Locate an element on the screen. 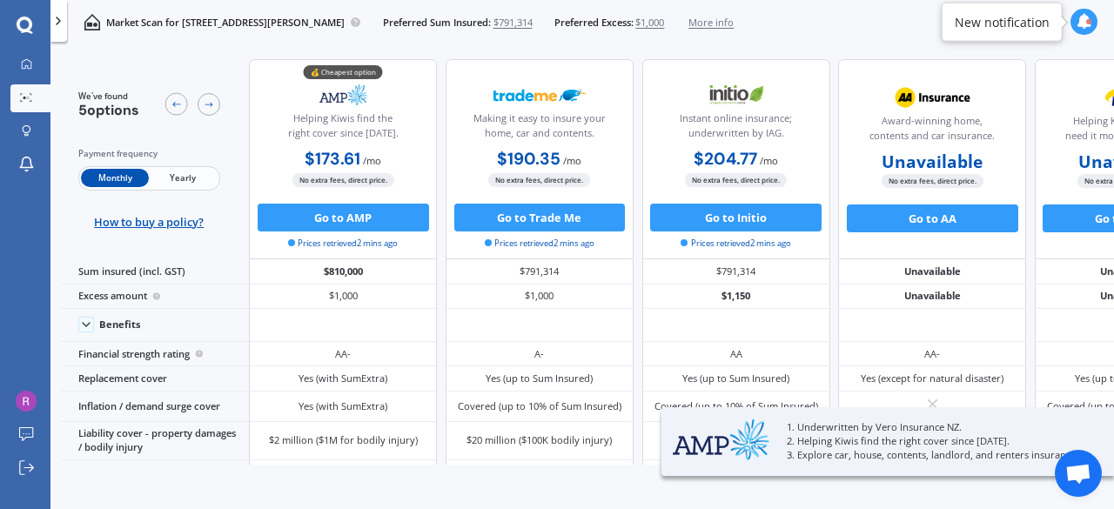 Image resolution: width=1114 pixels, height=509 pixels. div: $20 million ($100K bodily injury) is located at coordinates (539, 441).